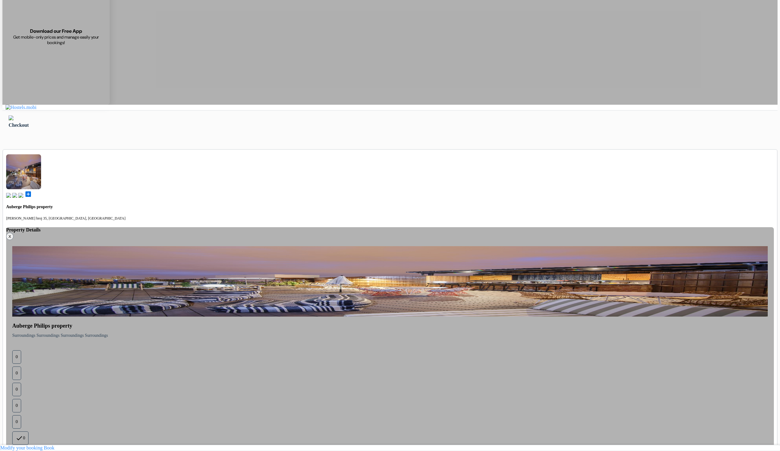 The image size is (780, 451). Describe the element at coordinates (15, 196) in the screenshot. I see `img: music.svg` at that location.